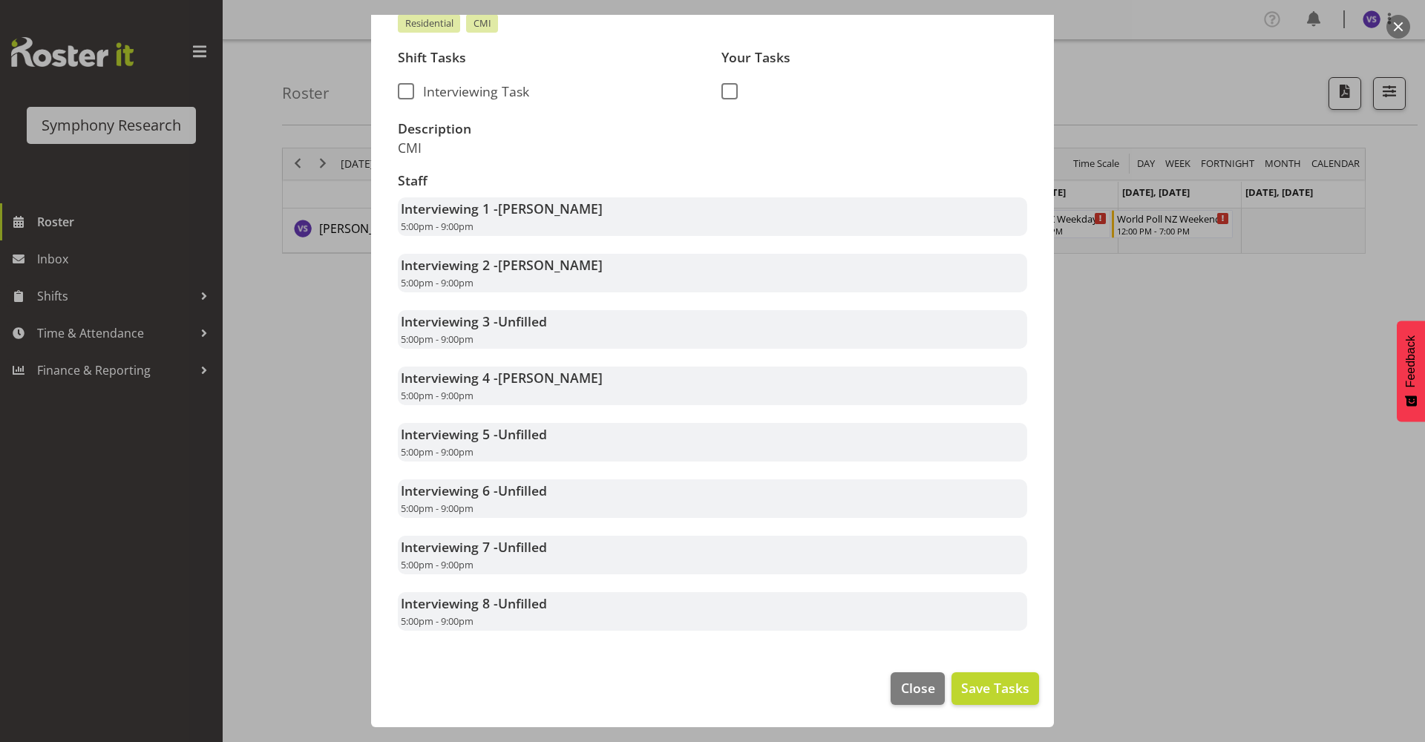 This screenshot has width=1425, height=742. What do you see at coordinates (502, 378) in the screenshot?
I see `strong: Interviewing 4 -` at bounding box center [502, 378].